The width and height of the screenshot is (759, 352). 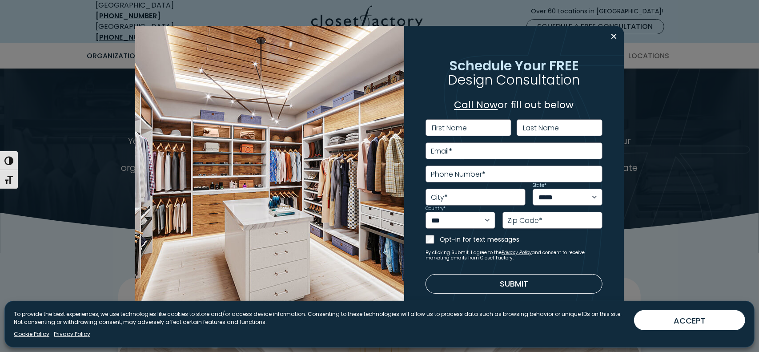 What do you see at coordinates (525, 220) in the screenshot?
I see `label: Zip Code` at bounding box center [525, 220].